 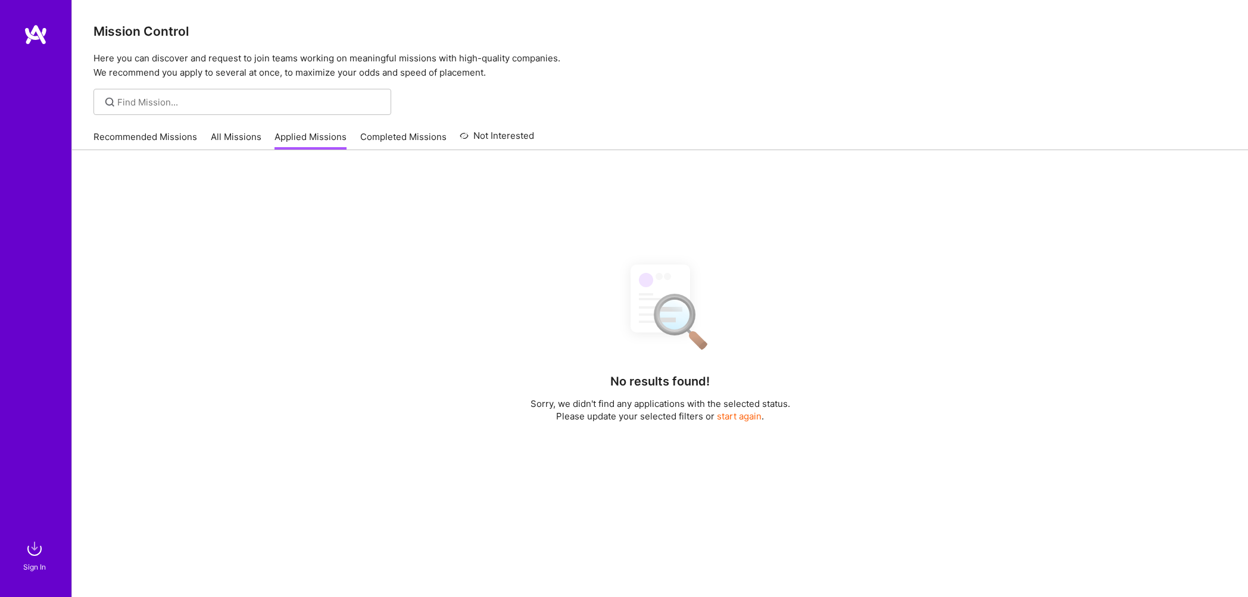 I want to click on p: Sorry, we didn't find any applications with the selected status., so click(x=660, y=403).